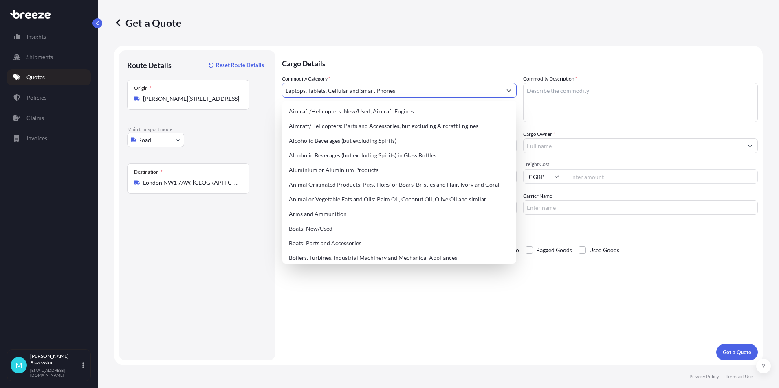 The height and width of the screenshot is (388, 779). What do you see at coordinates (399, 126) in the screenshot?
I see `div: Aircraft/Helicopters: Parts and Accessories, but excluding Aircraft Engines` at bounding box center [399, 126].